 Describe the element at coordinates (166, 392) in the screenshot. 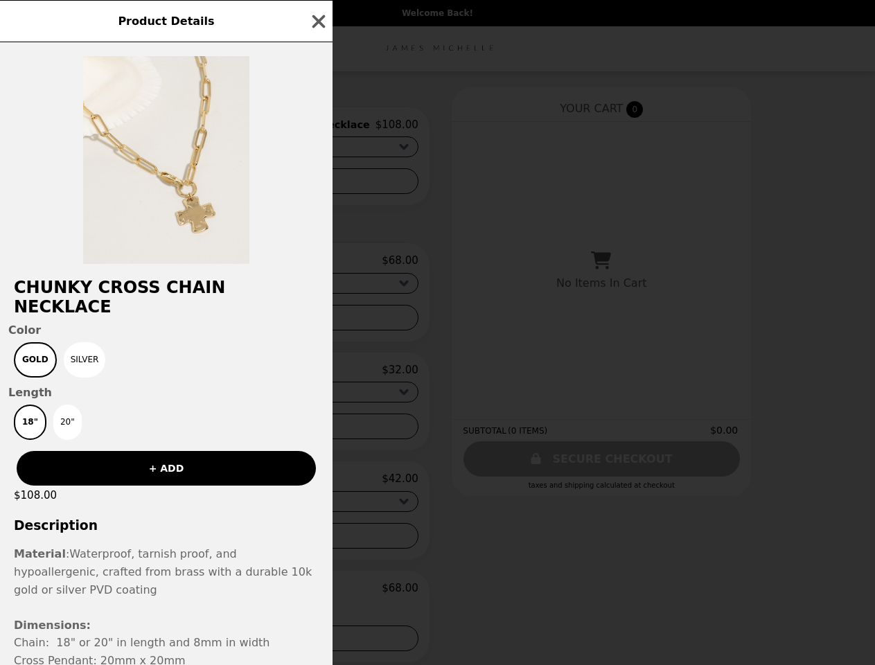

I see `span: Length` at that location.